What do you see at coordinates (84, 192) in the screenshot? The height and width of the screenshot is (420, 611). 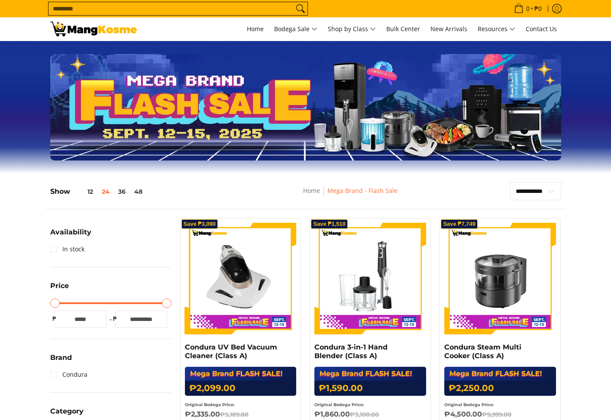 I see `button: 12` at bounding box center [84, 192].